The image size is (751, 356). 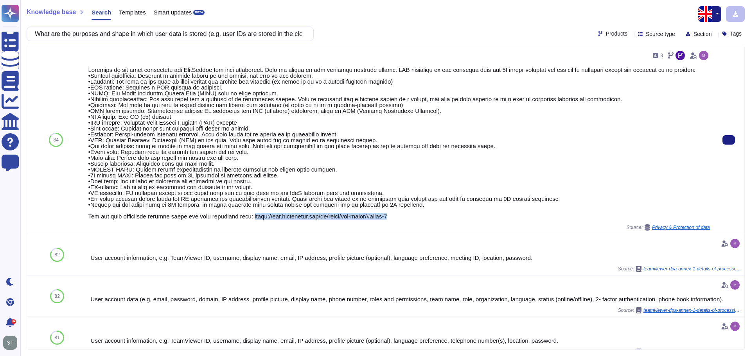 I want to click on span: 84, so click(x=56, y=140).